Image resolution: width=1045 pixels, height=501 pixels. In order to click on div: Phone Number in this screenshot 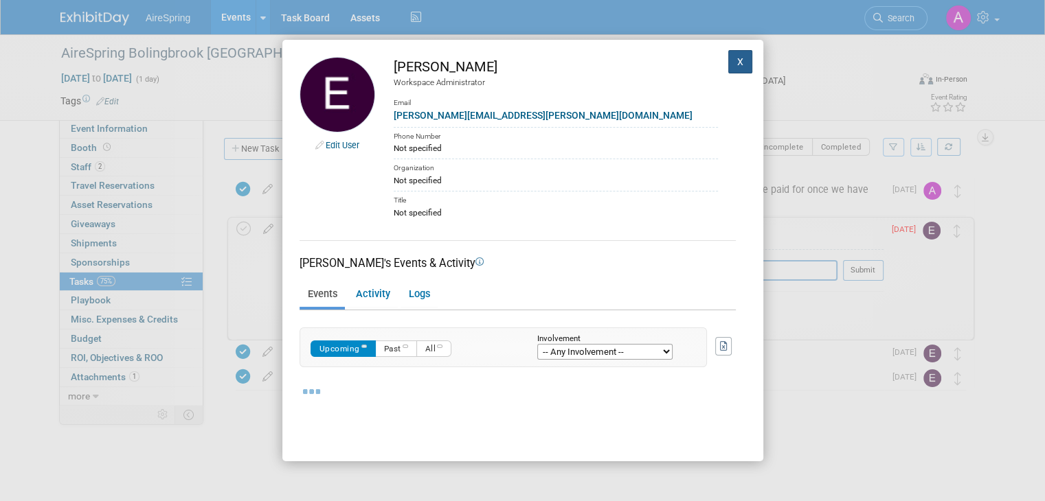, I will do `click(556, 135)`.